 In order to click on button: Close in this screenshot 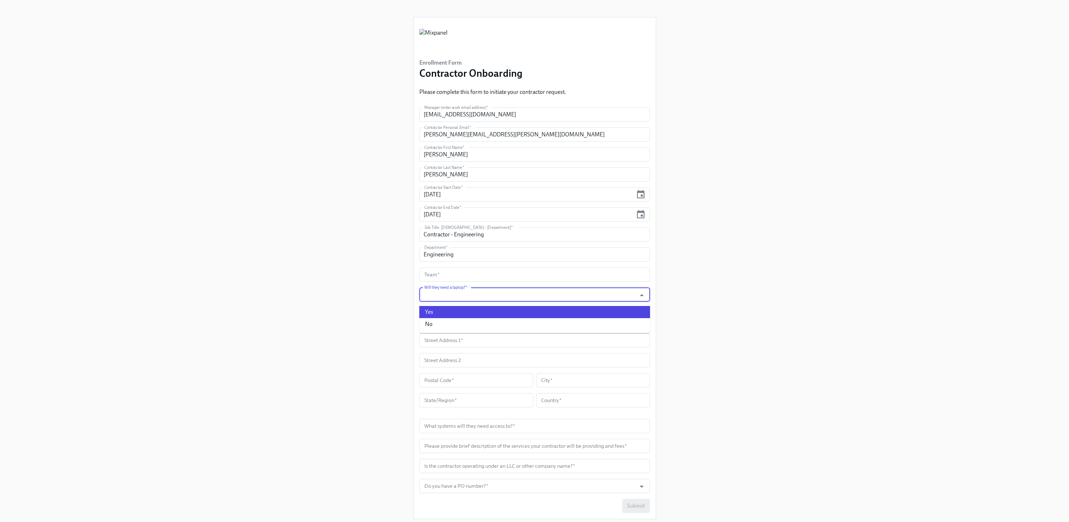, I will do `click(641, 295)`.